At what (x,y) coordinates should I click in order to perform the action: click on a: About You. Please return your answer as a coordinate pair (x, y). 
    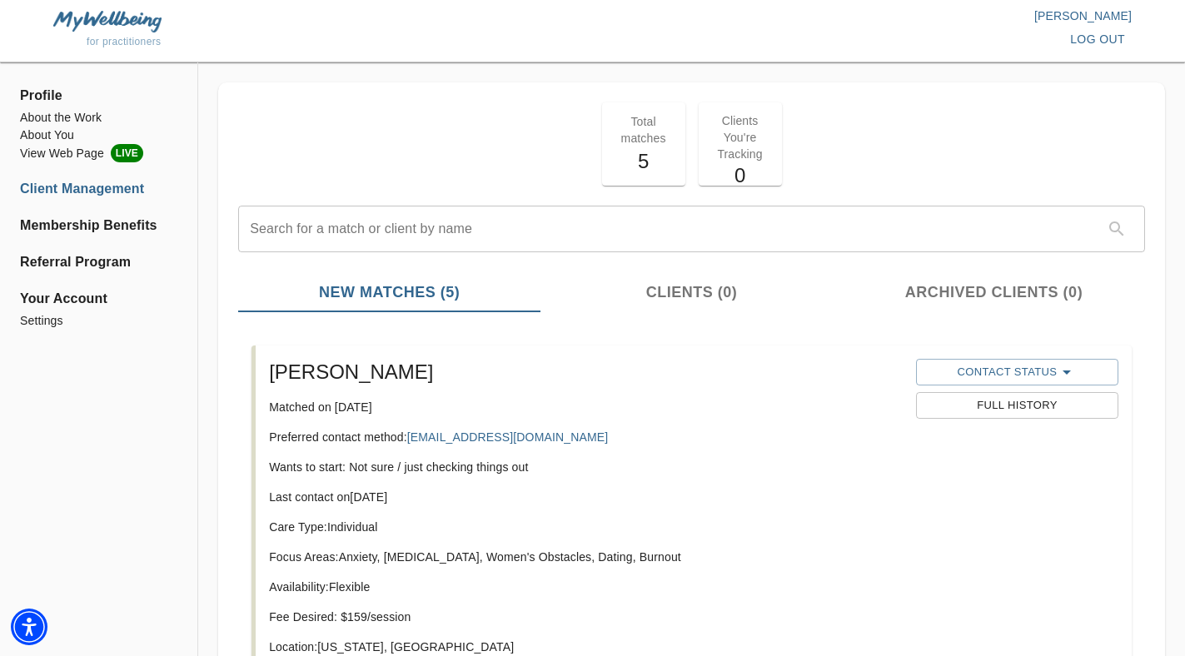
    Looking at the image, I should click on (98, 135).